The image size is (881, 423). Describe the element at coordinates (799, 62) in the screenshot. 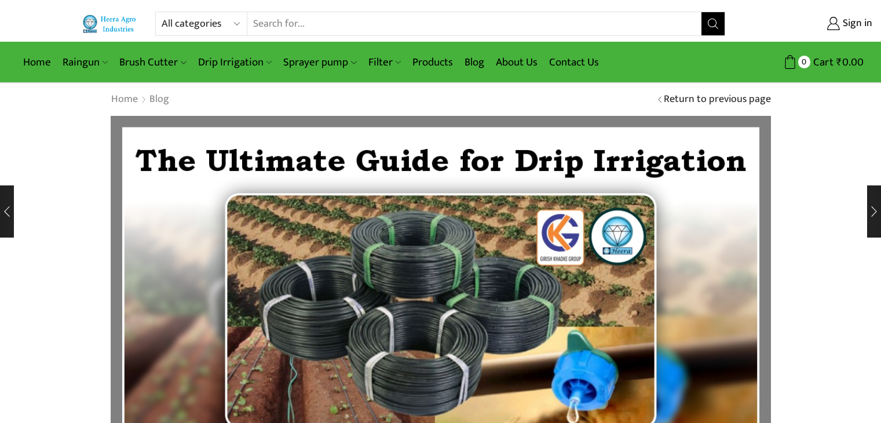

I see `a: 0 Cart ₹0.00` at that location.